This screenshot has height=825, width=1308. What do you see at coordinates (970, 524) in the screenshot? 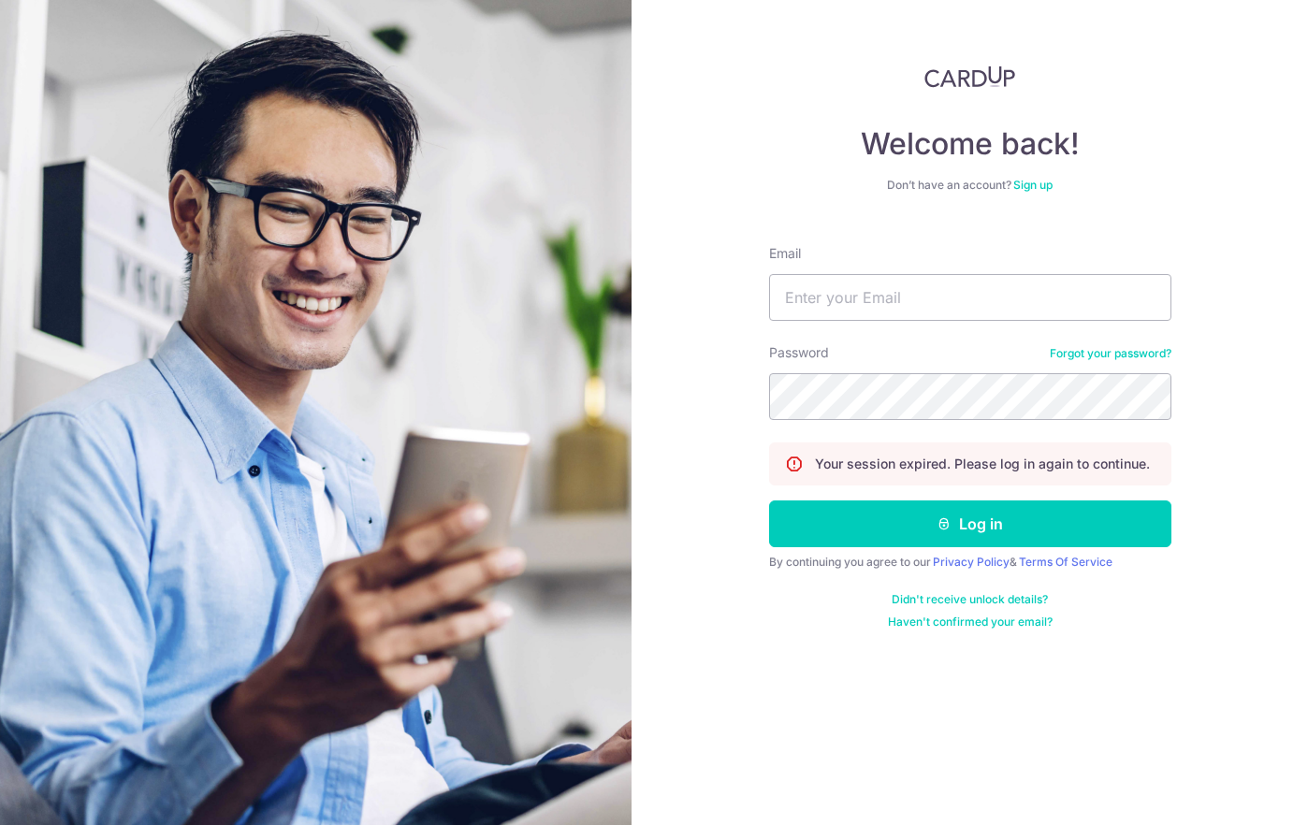
I see `button: Log in` at bounding box center [970, 524].